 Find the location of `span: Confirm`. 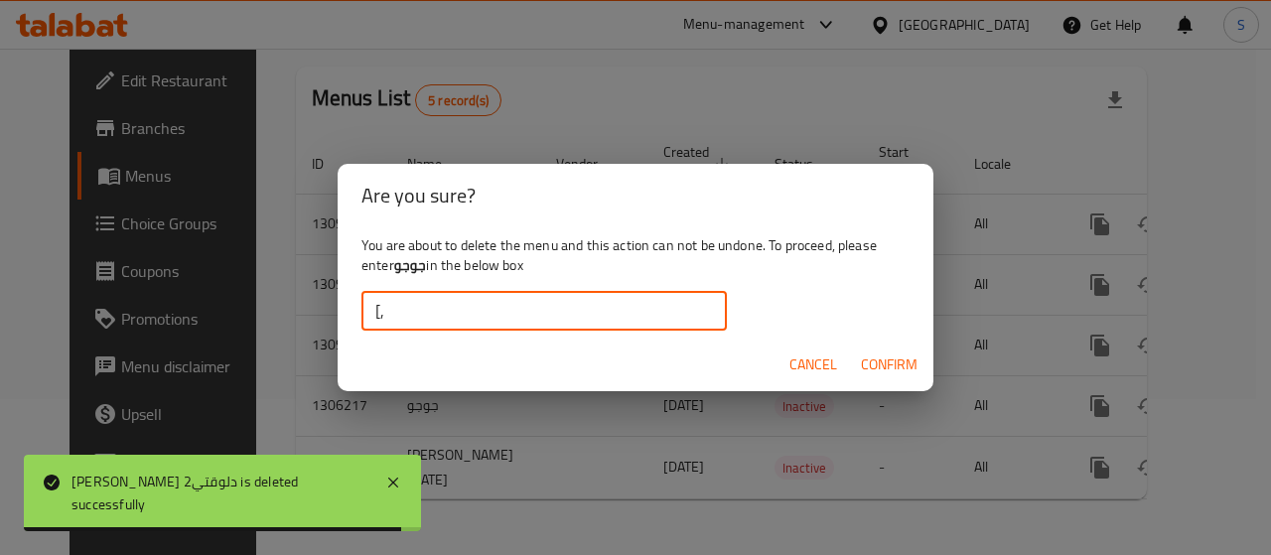

span: Confirm is located at coordinates (889, 364).